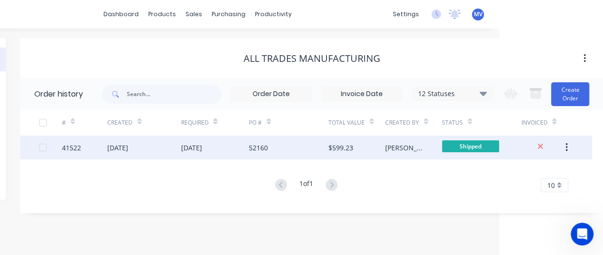 The width and height of the screenshot is (603, 255). Describe the element at coordinates (193, 14) in the screenshot. I see `div: sales` at that location.